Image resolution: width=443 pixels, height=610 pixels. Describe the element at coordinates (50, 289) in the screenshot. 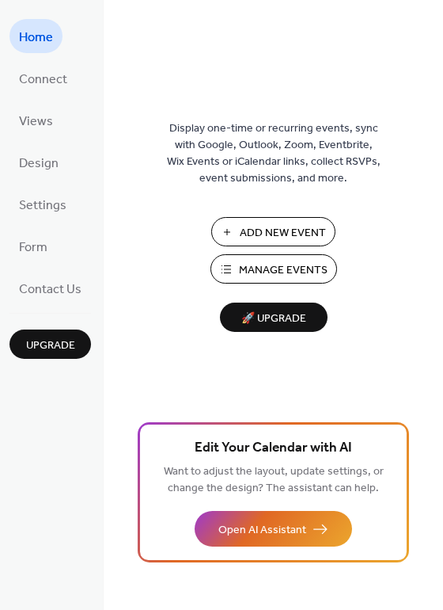

I see `span: Contact Us` at that location.